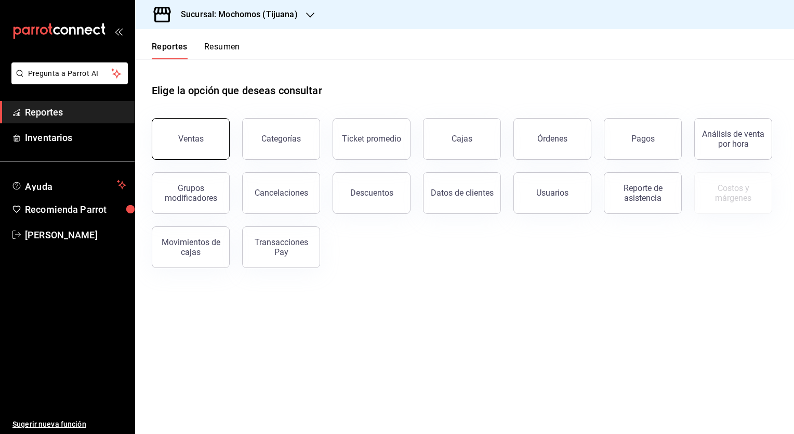 This screenshot has height=434, width=794. I want to click on button: Grupos modificadores, so click(191, 193).